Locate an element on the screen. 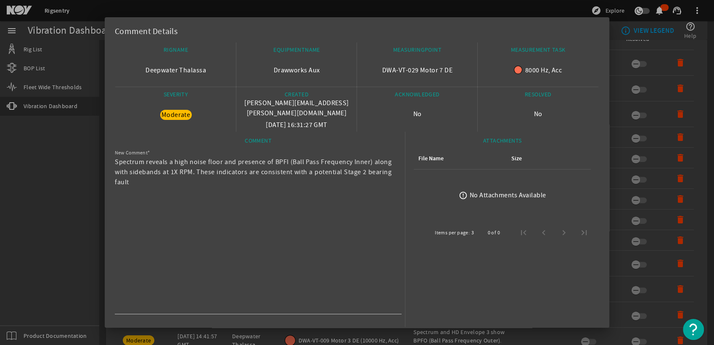  div: MEASURINGPOINT is located at coordinates (417, 51).